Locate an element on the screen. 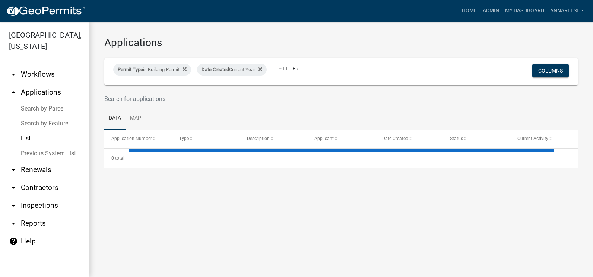  datatable-header-cell: Status is located at coordinates (477, 139).